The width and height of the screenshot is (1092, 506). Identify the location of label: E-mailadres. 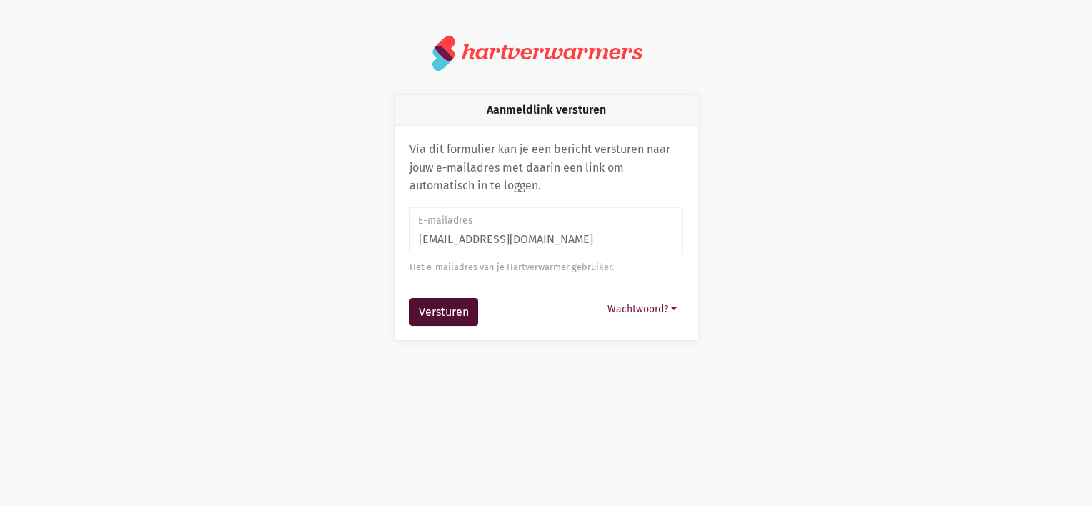
(546, 221).